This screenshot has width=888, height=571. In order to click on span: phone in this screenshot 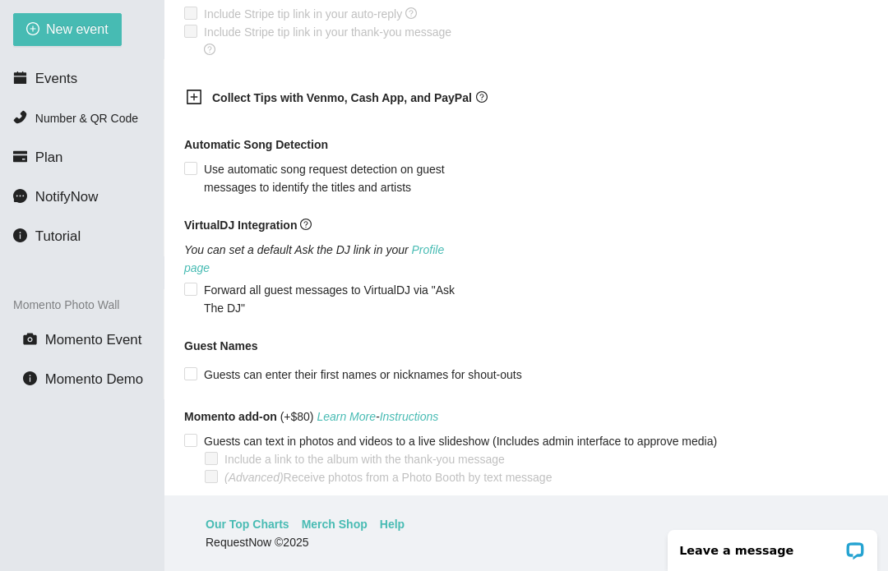, I will do `click(20, 117)`.